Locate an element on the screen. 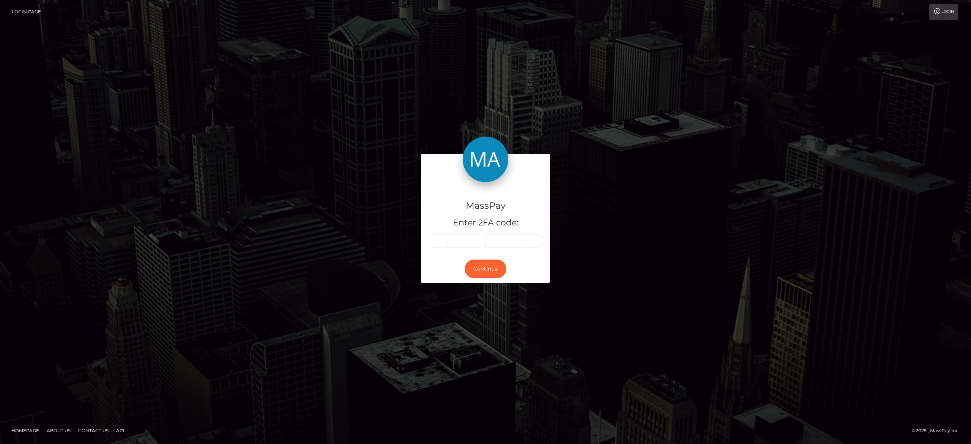 The image size is (971, 444). a: Login Page is located at coordinates (26, 12).